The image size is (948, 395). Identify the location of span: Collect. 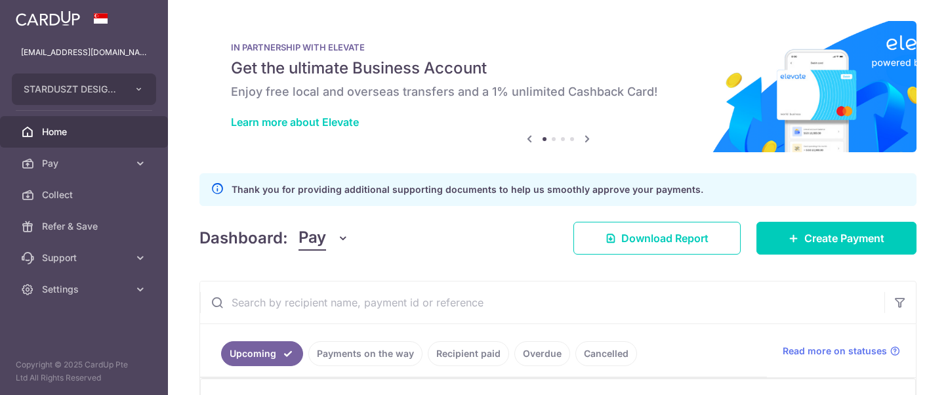
(85, 195).